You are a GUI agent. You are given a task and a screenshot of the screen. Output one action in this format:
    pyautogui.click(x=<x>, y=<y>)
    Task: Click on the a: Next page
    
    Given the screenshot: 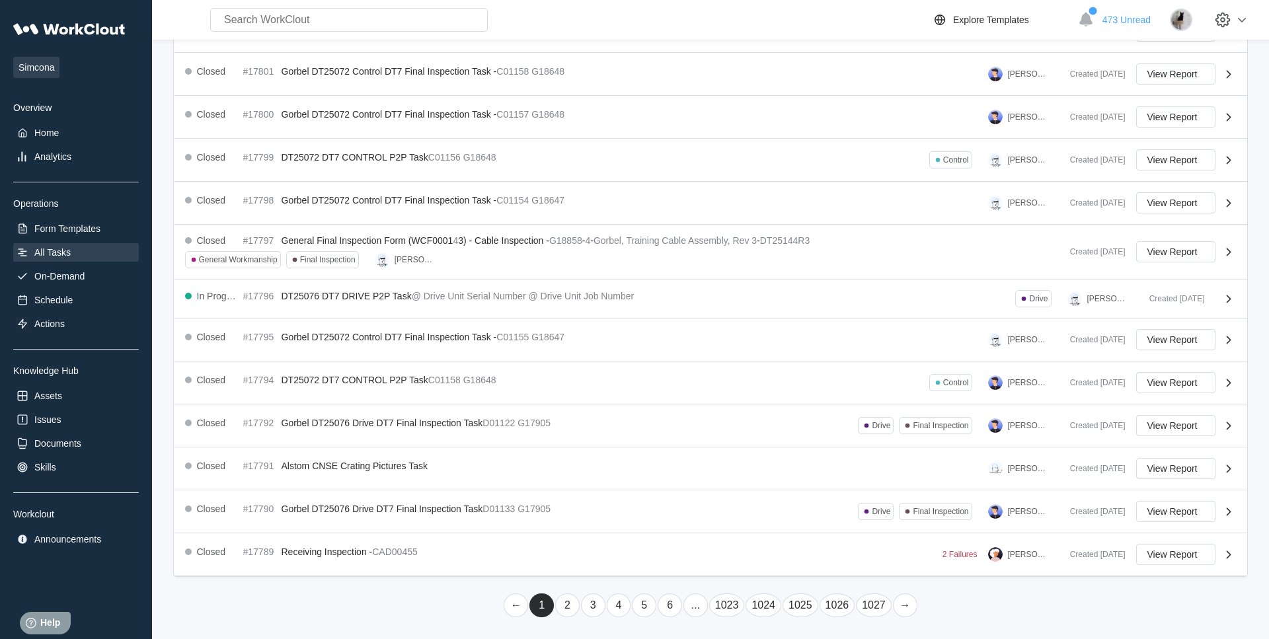 What is the action you would take?
    pyautogui.click(x=905, y=605)
    